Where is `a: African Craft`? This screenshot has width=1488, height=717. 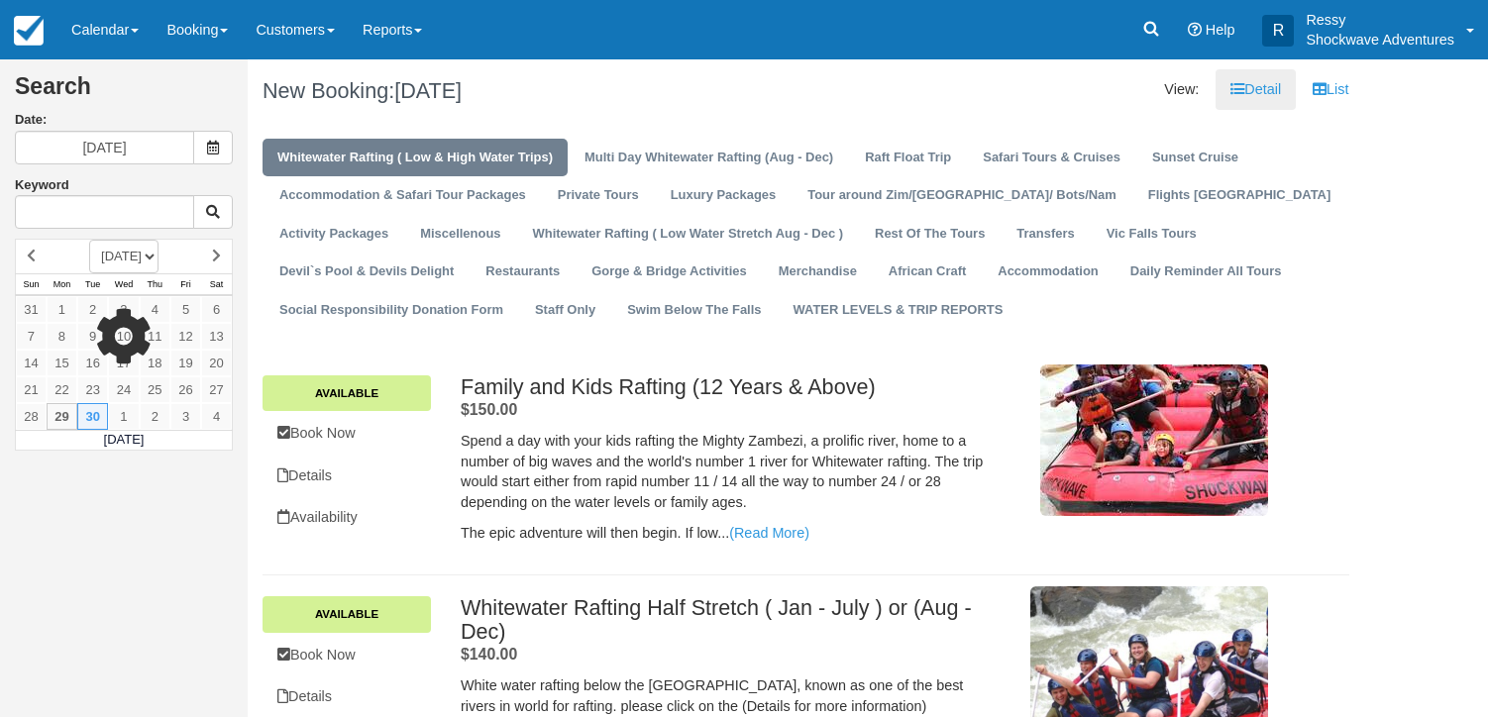 a: African Craft is located at coordinates (927, 271).